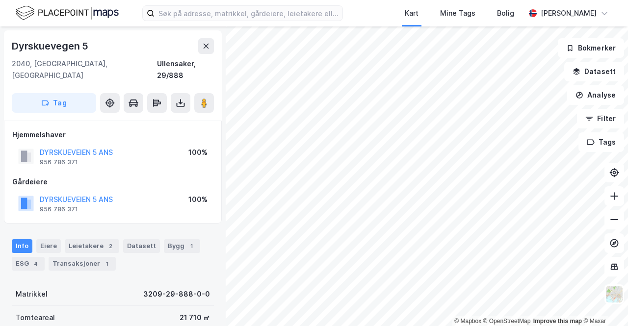 The image size is (628, 326). What do you see at coordinates (507, 322) in the screenshot?
I see `a: OpenStreetMap` at bounding box center [507, 322].